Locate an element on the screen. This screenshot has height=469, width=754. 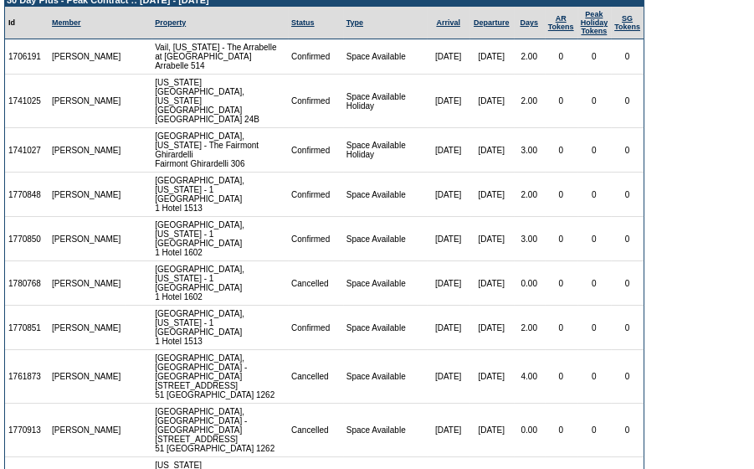
td: 3.00 is located at coordinates (529, 238).